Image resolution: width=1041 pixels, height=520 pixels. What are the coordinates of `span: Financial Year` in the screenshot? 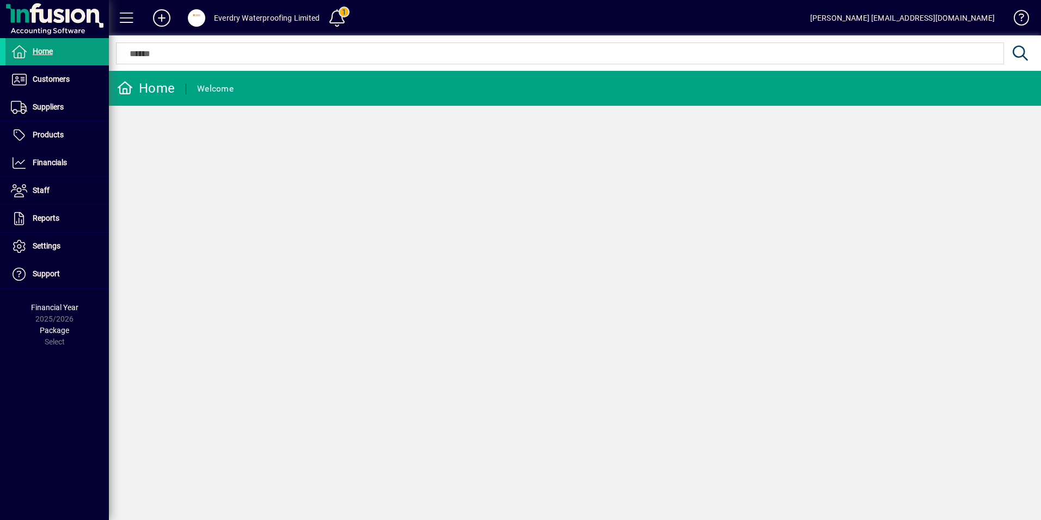 It's located at (54, 307).